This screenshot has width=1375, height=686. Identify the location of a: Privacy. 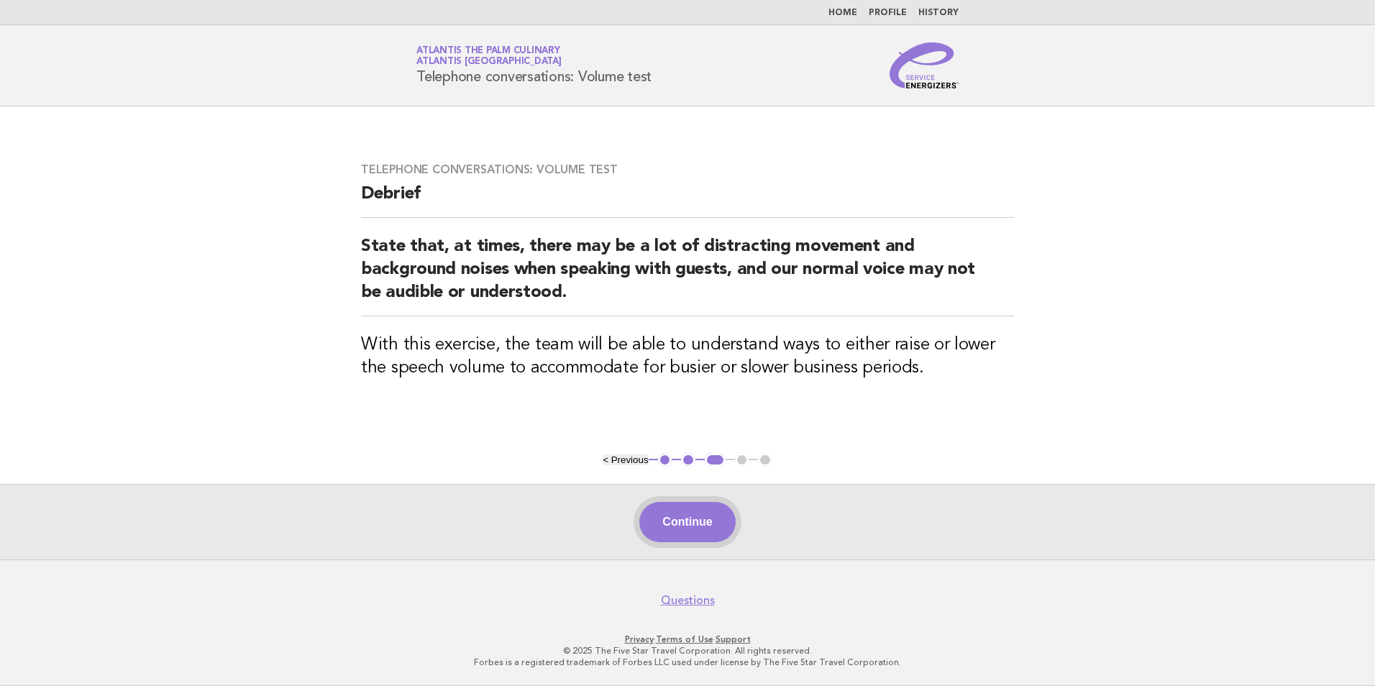
(639, 639).